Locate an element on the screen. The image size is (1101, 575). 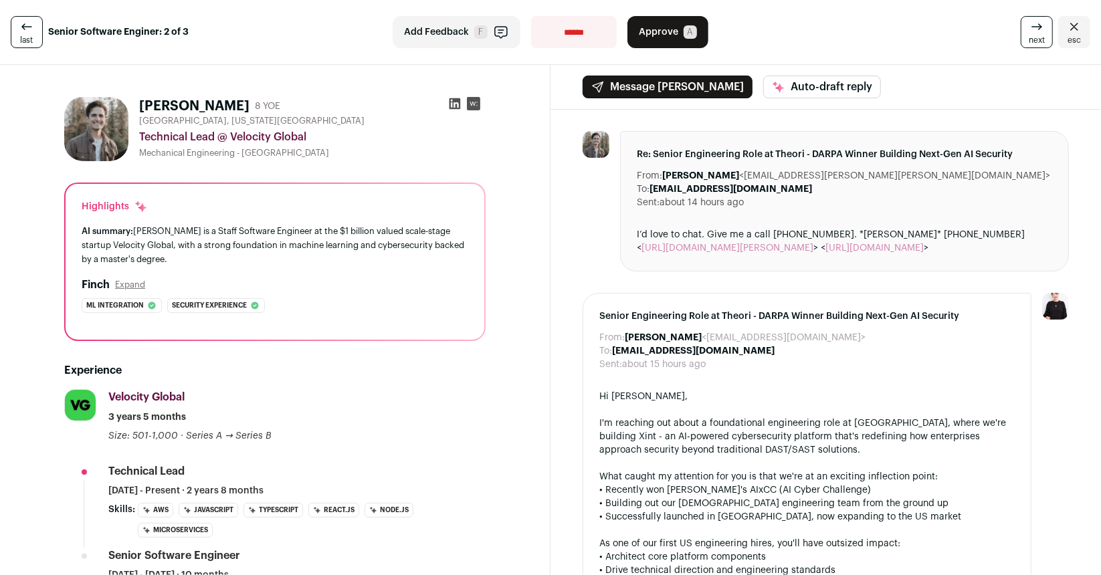
li: Node.js is located at coordinates (389, 510).